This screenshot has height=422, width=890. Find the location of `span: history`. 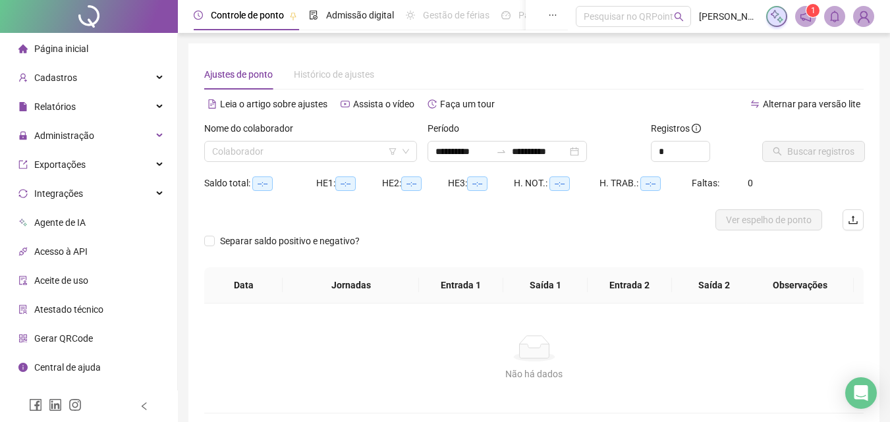

span: history is located at coordinates (432, 104).